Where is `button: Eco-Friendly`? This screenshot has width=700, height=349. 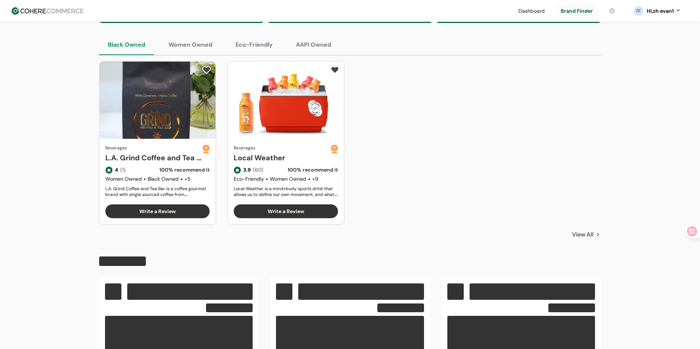 button: Eco-Friendly is located at coordinates (254, 45).